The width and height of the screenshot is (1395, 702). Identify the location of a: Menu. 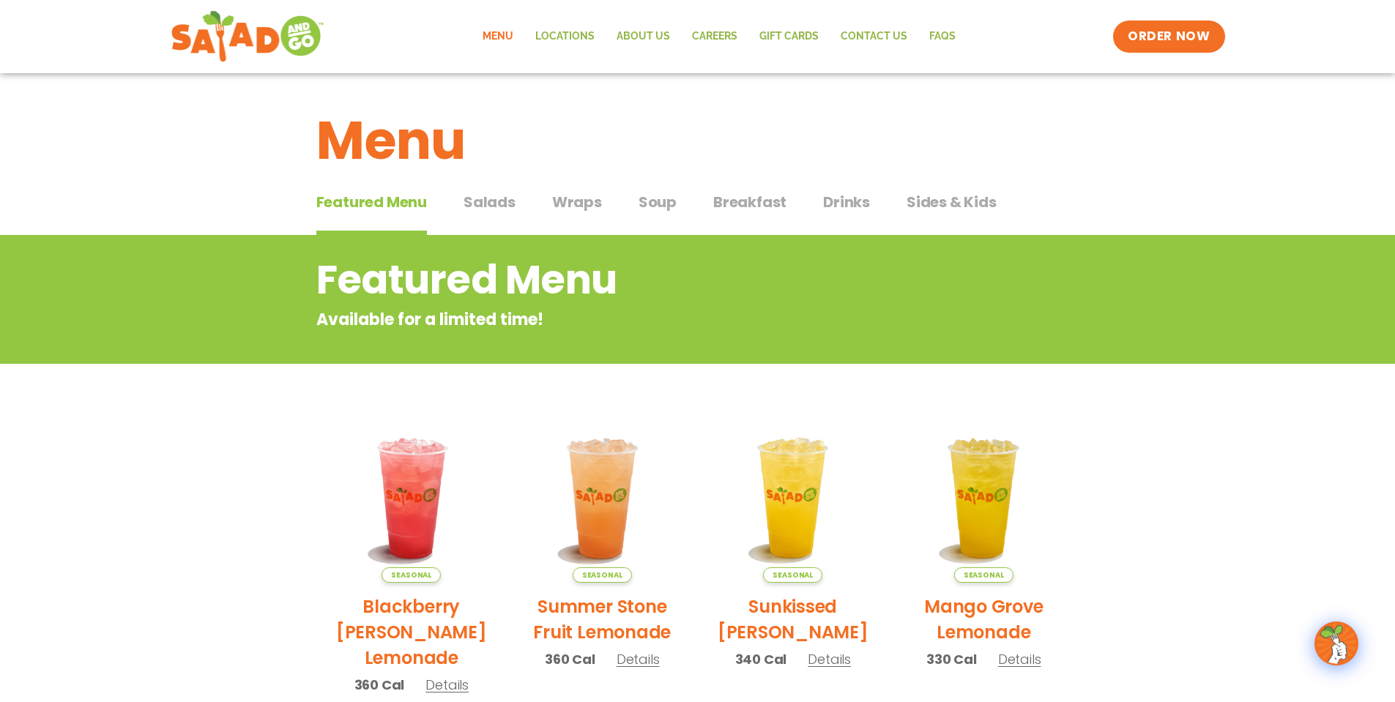
(498, 37).